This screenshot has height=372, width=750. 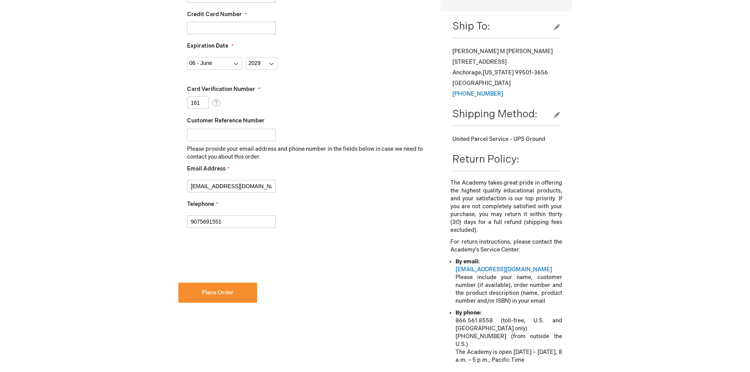 I want to click on input: Card Verification Number, so click(x=198, y=103).